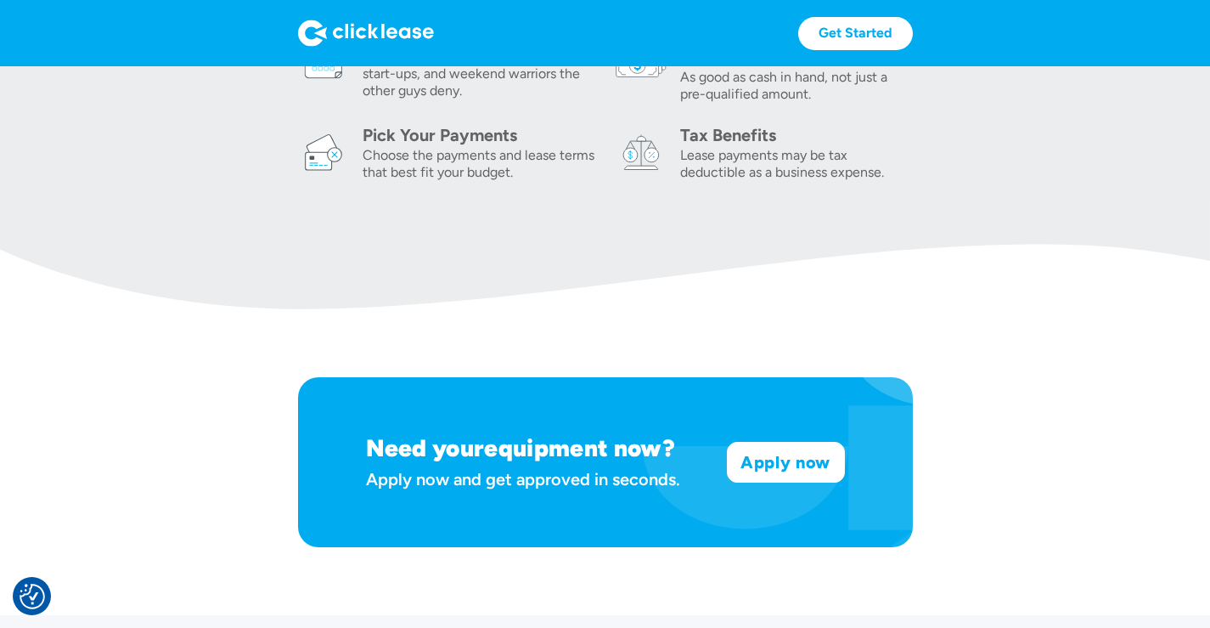  I want to click on a: Apply now, so click(785, 462).